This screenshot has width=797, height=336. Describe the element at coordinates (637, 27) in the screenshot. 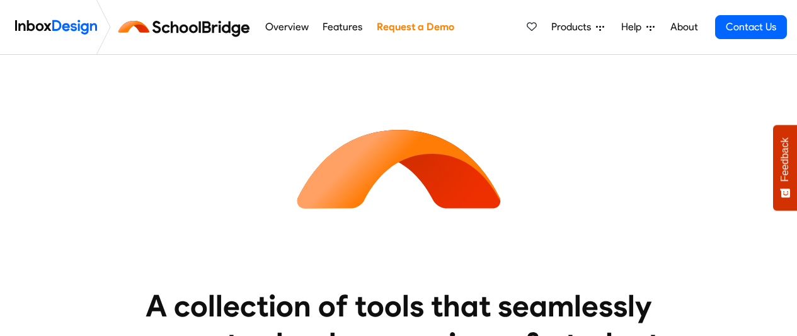

I see `a: Help` at that location.